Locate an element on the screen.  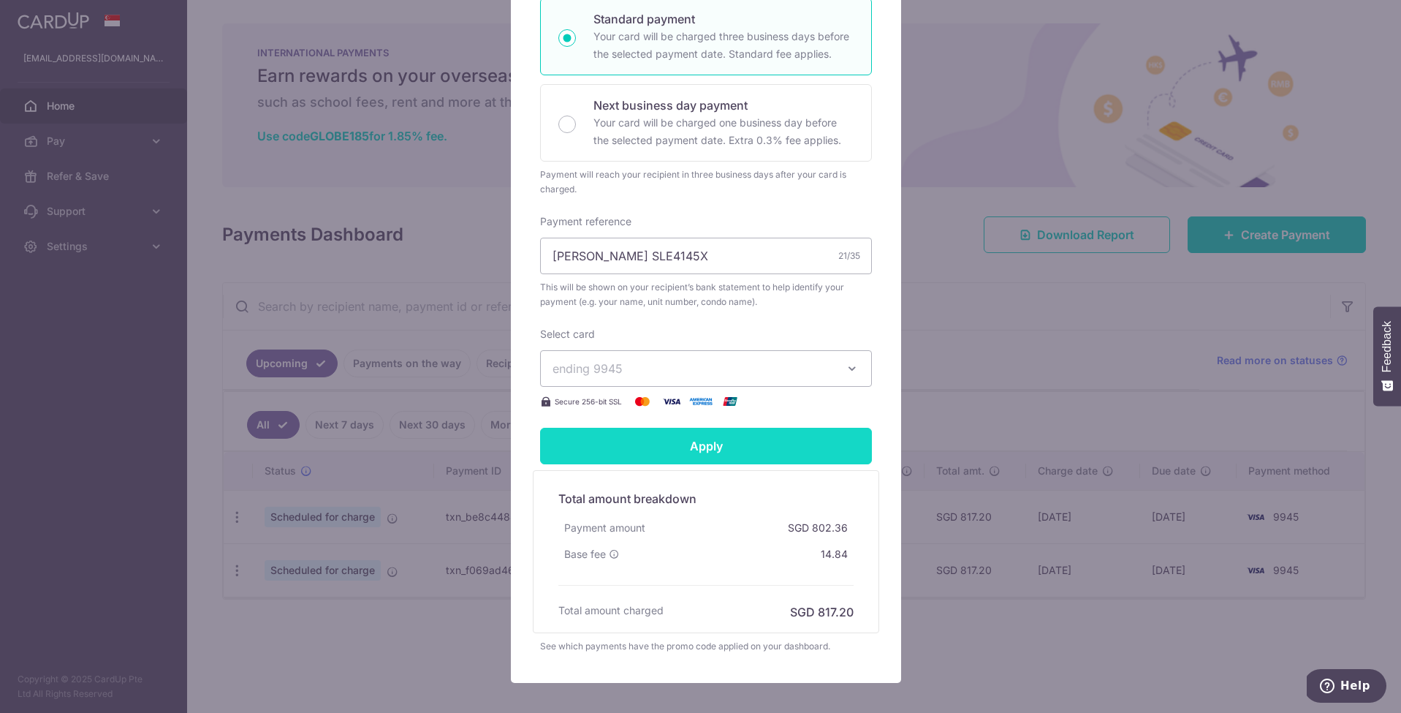
p: Your card will be charged one business day before the selected payment date. Extra 0.3% fee applies. is located at coordinates (724, 132).